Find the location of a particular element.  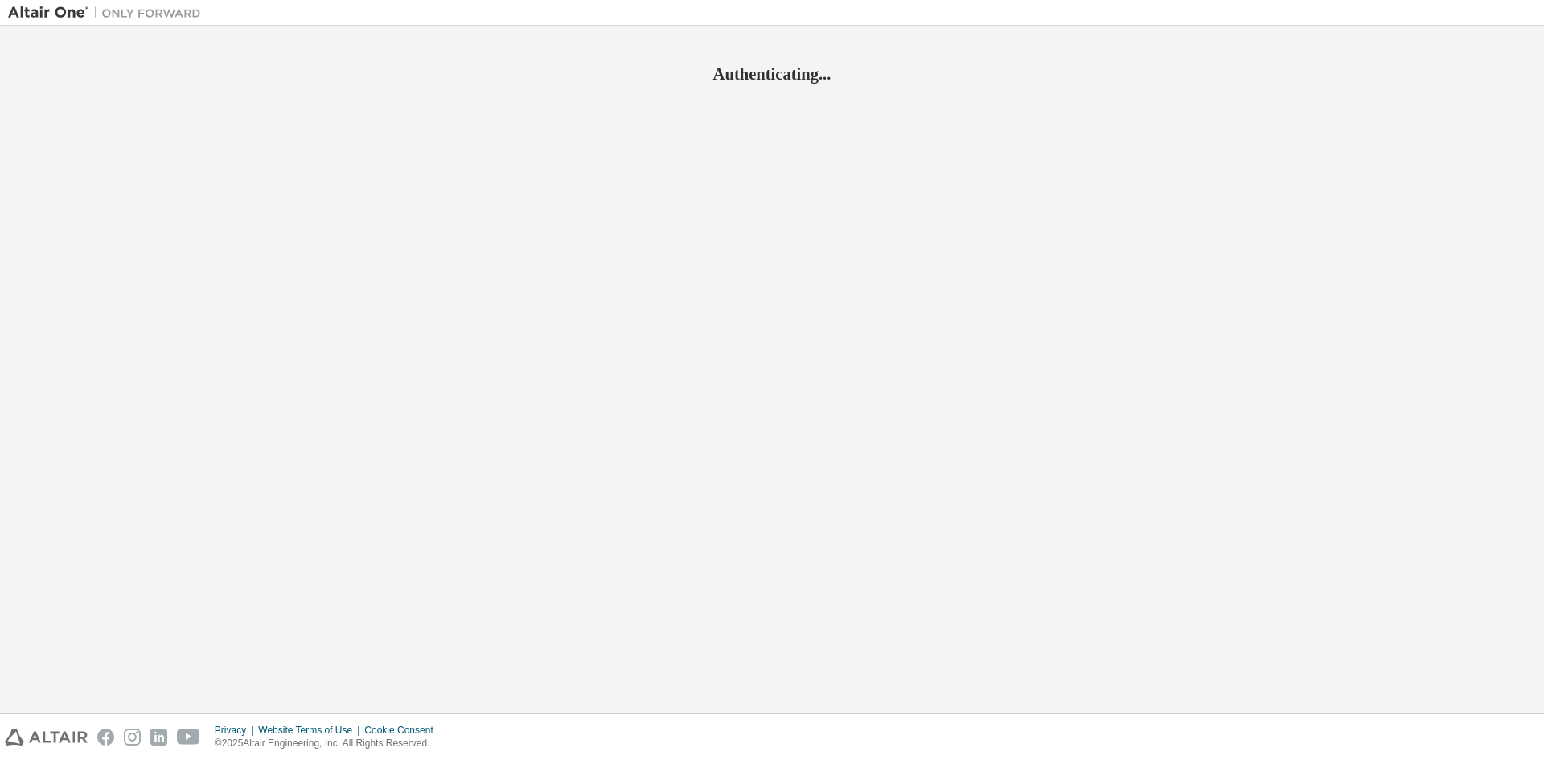

img: linkedin.svg is located at coordinates (158, 737).